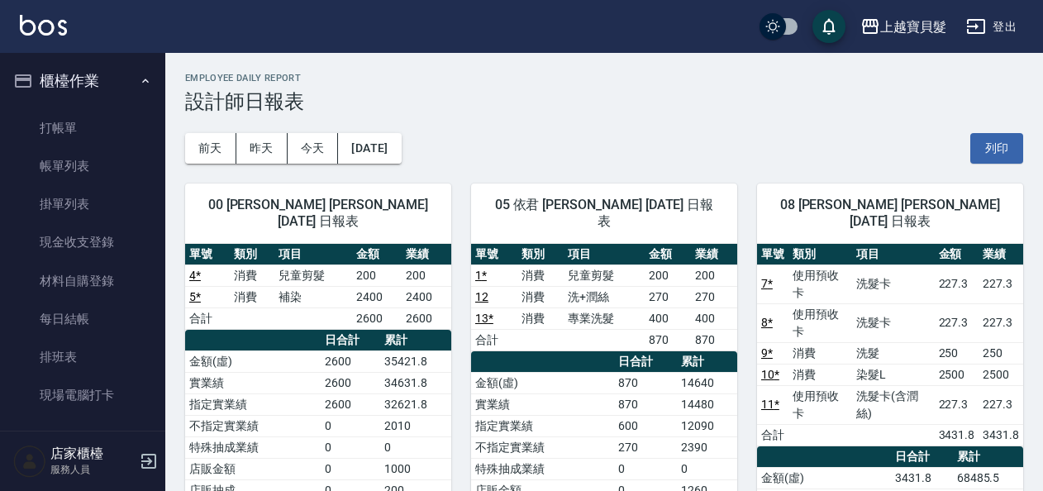 The width and height of the screenshot is (1043, 491). I want to click on button: 上越寶貝髮, so click(904, 26).